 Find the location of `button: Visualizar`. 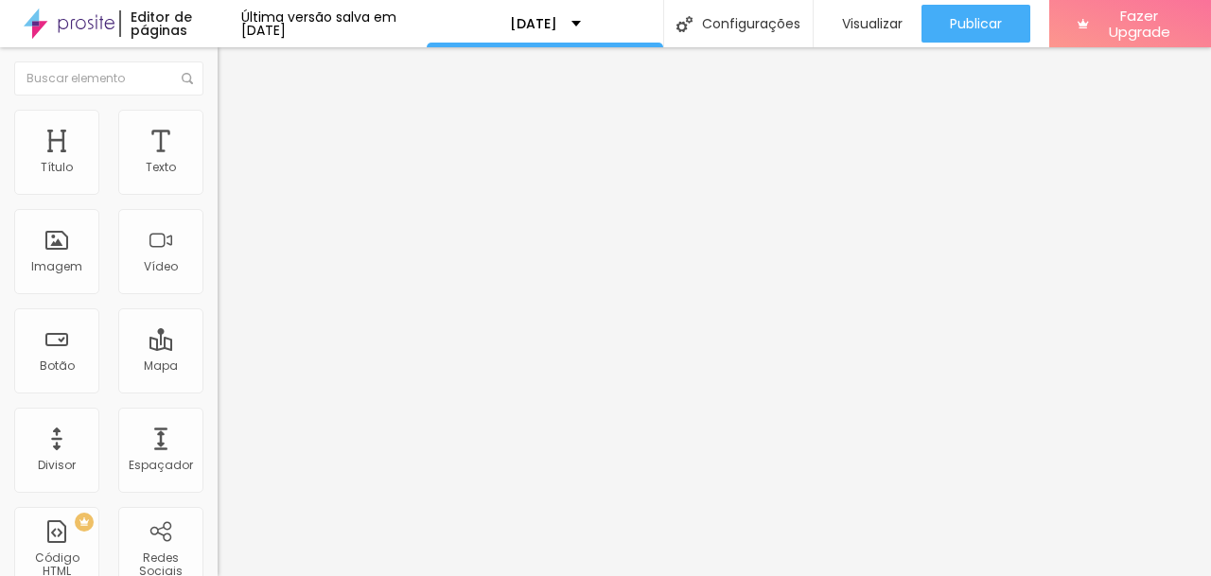

button: Visualizar is located at coordinates (868, 24).